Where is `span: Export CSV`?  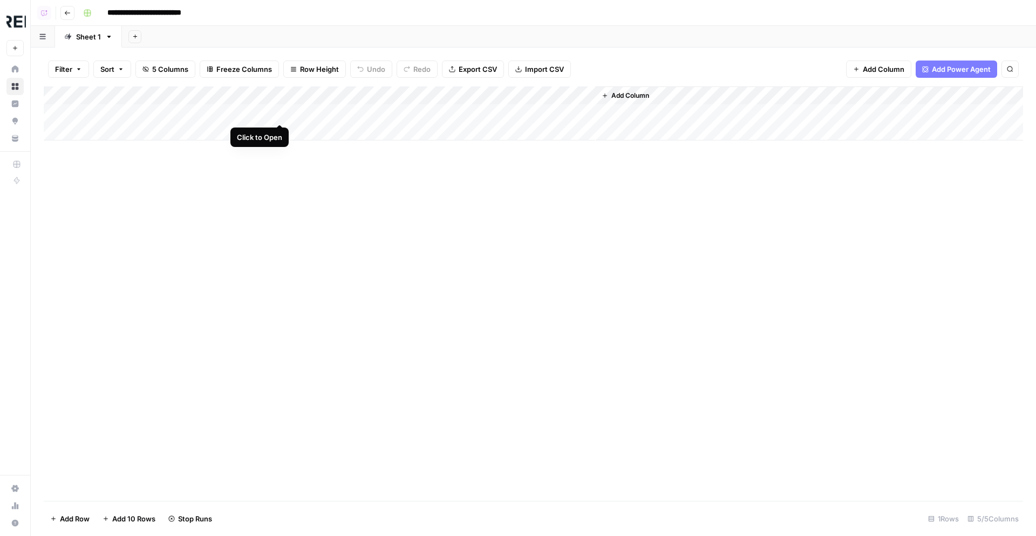
span: Export CSV is located at coordinates (478, 69).